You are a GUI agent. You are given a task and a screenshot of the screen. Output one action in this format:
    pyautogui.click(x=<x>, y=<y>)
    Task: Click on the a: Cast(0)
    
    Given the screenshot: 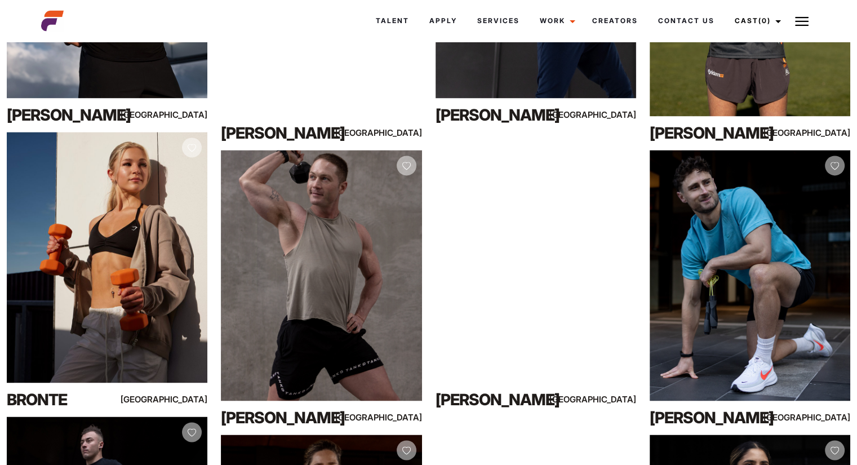 What is the action you would take?
    pyautogui.click(x=756, y=21)
    